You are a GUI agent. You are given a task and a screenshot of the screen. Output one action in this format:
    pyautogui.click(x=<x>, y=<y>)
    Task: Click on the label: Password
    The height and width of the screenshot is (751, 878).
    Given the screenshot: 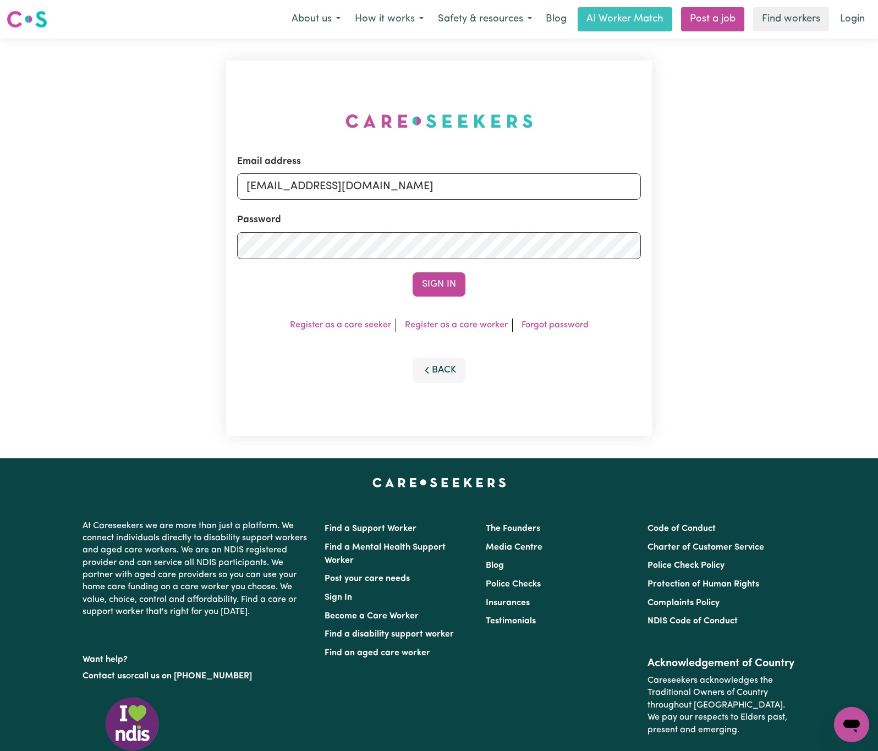 What is the action you would take?
    pyautogui.click(x=259, y=220)
    